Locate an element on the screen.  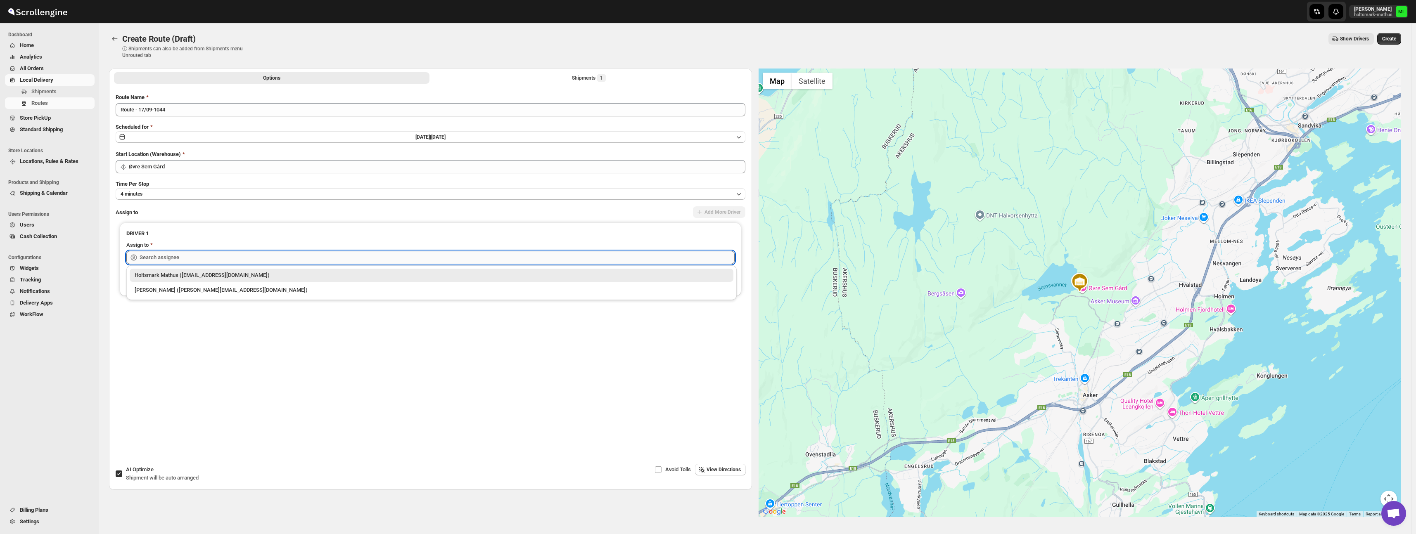
div: All Route Options is located at coordinates (430, 242).